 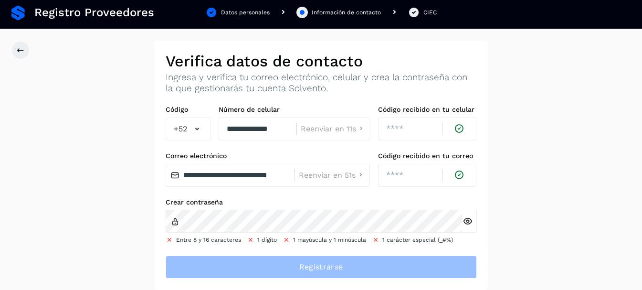 I want to click on li: 1 dígito, so click(x=261, y=239).